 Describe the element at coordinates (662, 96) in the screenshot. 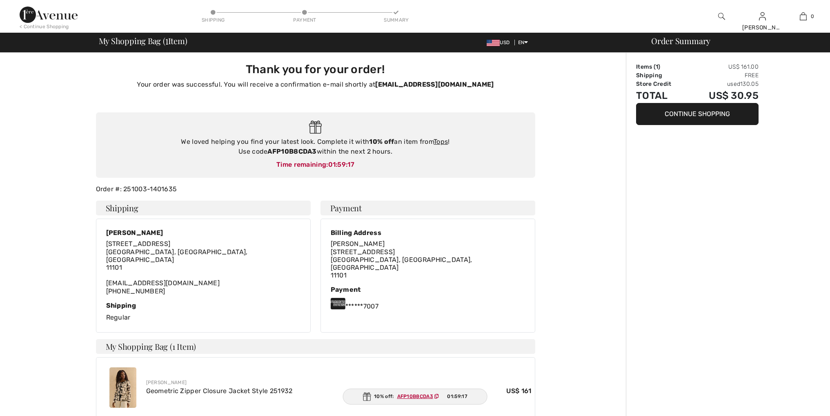

I see `td: Total` at that location.